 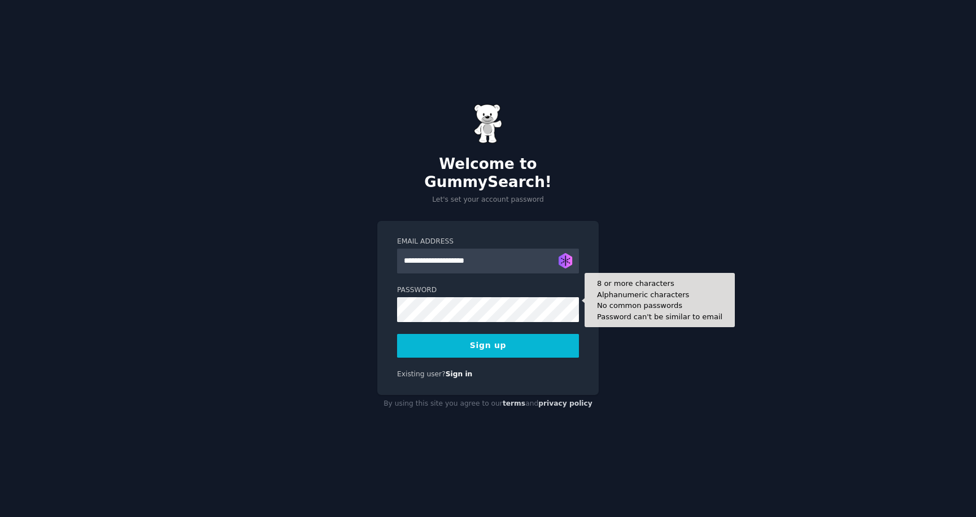 I want to click on label: Email Address, so click(x=488, y=242).